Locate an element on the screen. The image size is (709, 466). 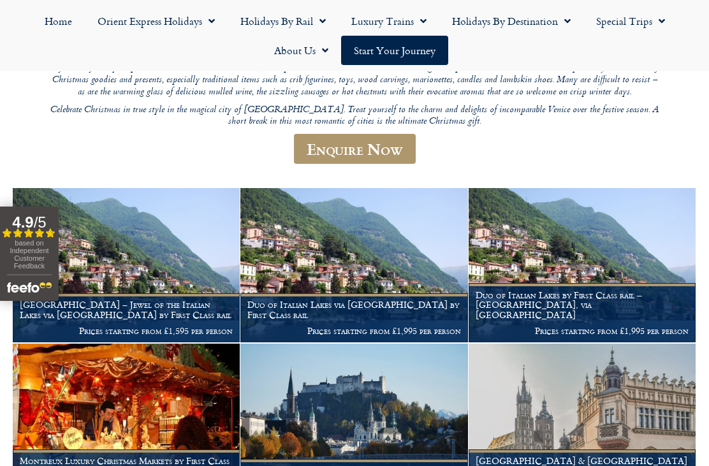
a: Start your Journey is located at coordinates (395, 50).